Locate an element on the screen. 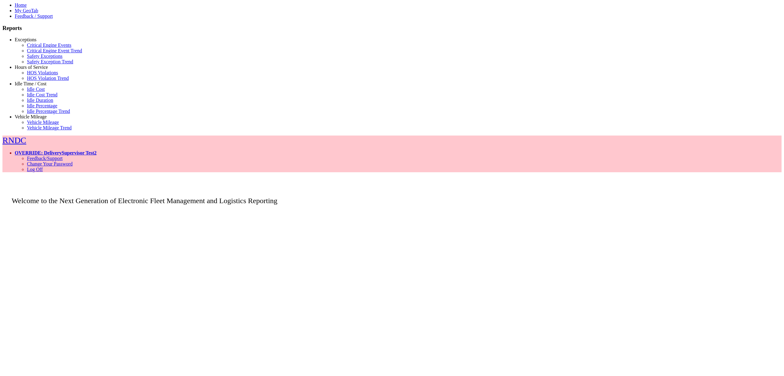 This screenshot has height=376, width=784. p: Welcome to the Next Generation of Electronic Fleet Management and Logistics Reporting is located at coordinates (392, 196).